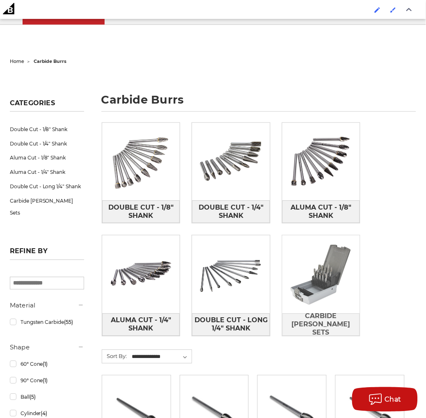 The width and height of the screenshot is (426, 418). I want to click on span: Aluma Cut - 1/4" Shank, so click(141, 324).